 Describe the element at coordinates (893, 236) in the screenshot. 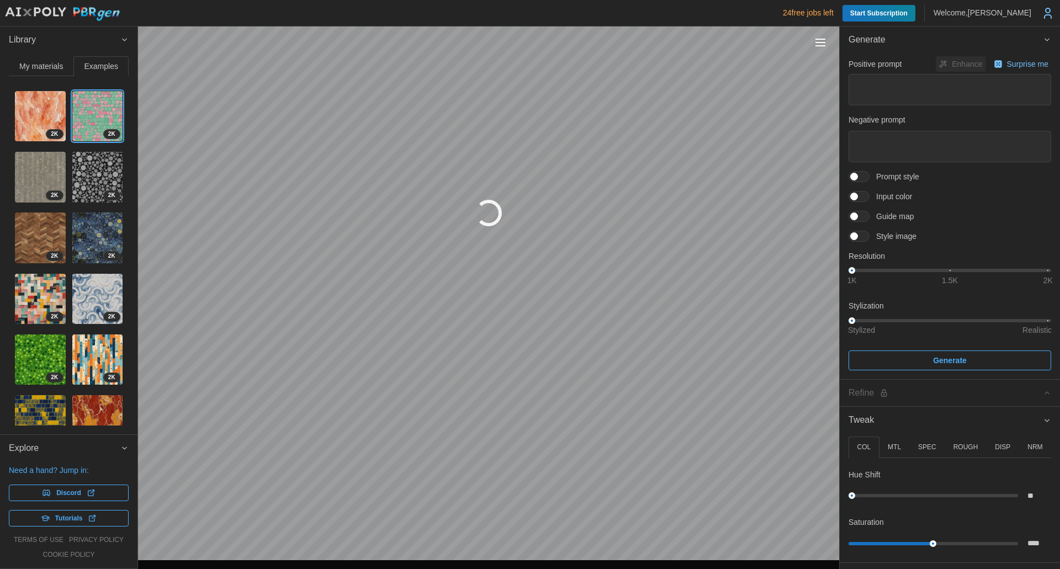

I see `span: Style image` at that location.